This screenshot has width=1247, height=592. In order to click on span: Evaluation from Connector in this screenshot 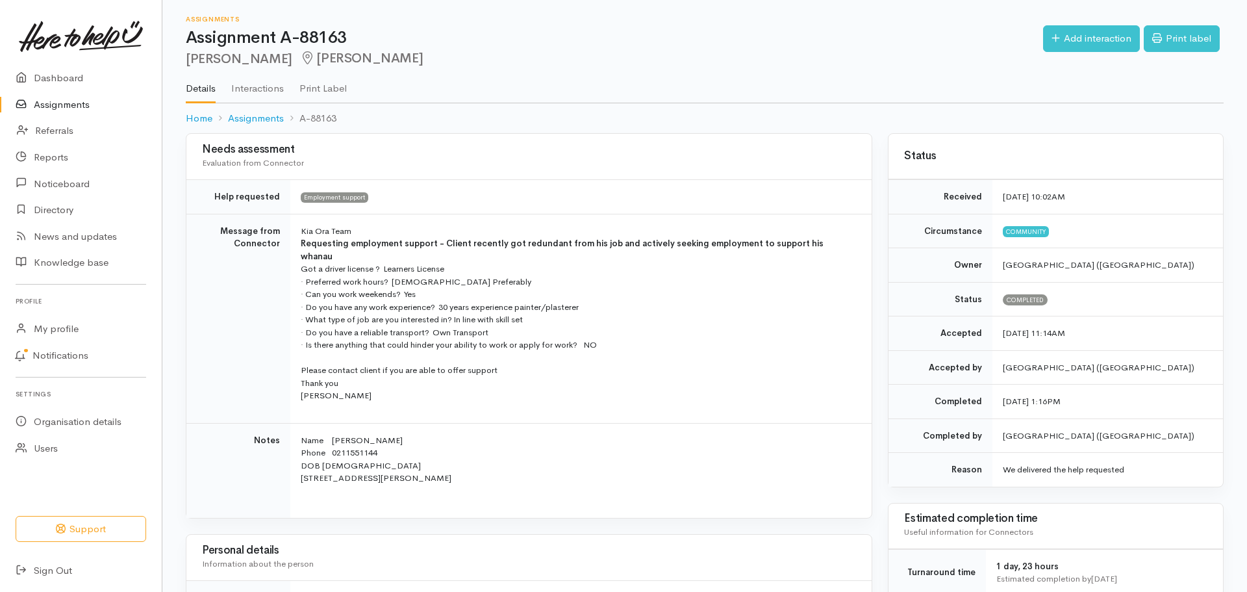, I will do `click(253, 162)`.